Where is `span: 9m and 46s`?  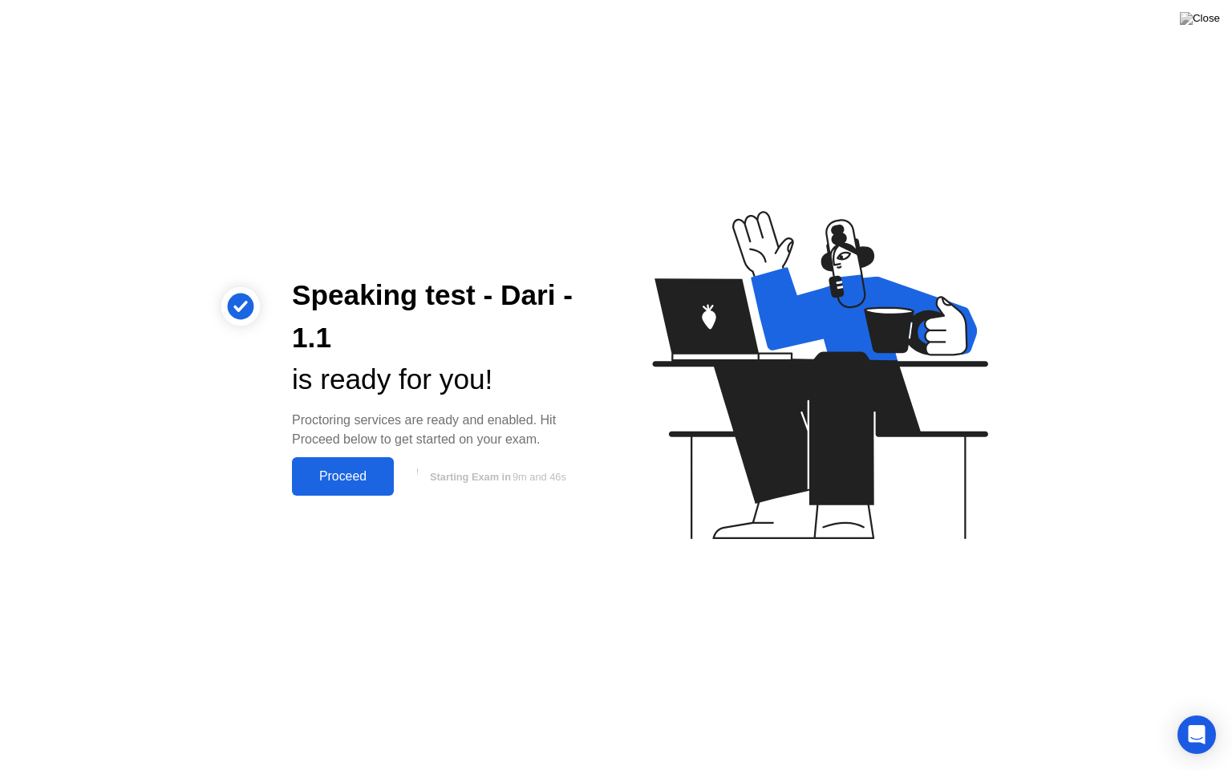
span: 9m and 46s is located at coordinates (539, 477).